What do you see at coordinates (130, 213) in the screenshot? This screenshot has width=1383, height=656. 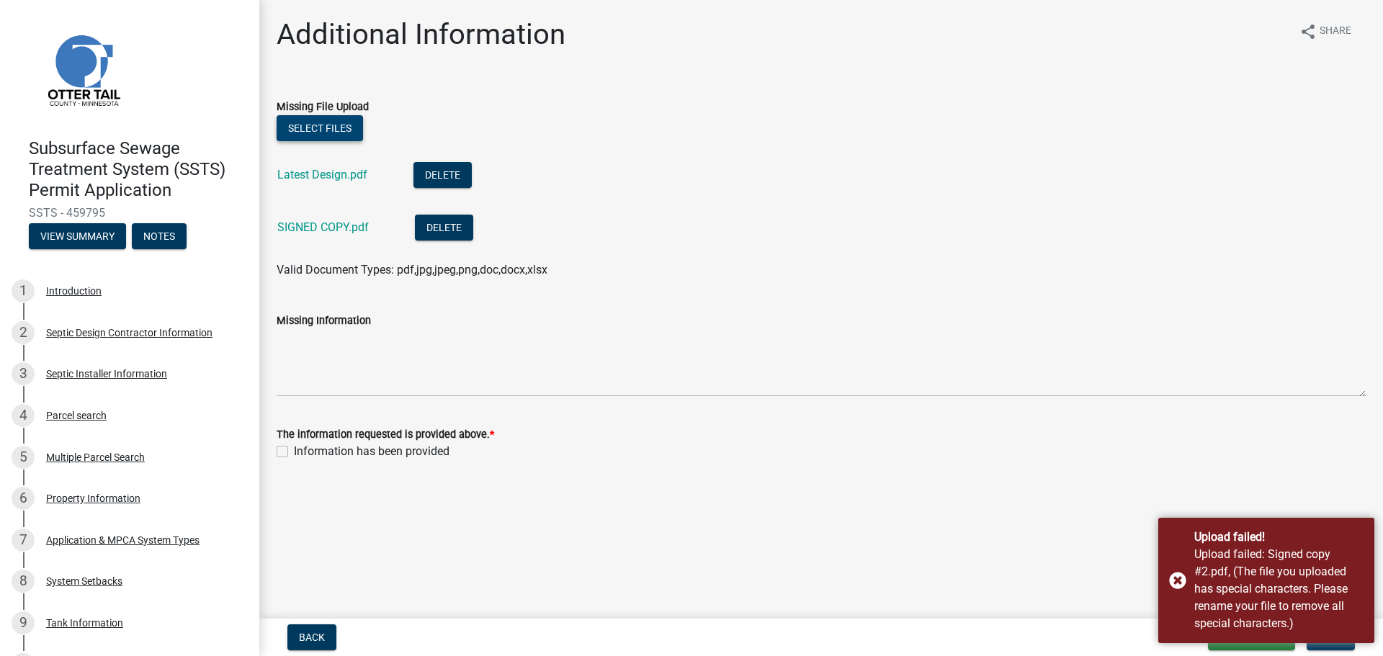 I see `span: SSTS - 459795` at bounding box center [130, 213].